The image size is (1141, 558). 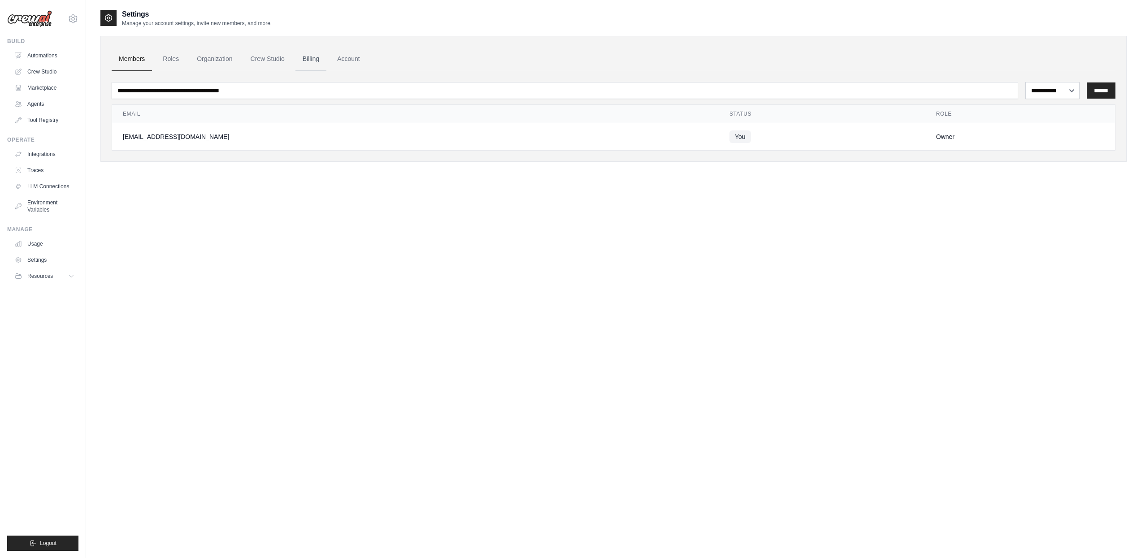 What do you see at coordinates (822, 114) in the screenshot?
I see `th: Status` at bounding box center [822, 114].